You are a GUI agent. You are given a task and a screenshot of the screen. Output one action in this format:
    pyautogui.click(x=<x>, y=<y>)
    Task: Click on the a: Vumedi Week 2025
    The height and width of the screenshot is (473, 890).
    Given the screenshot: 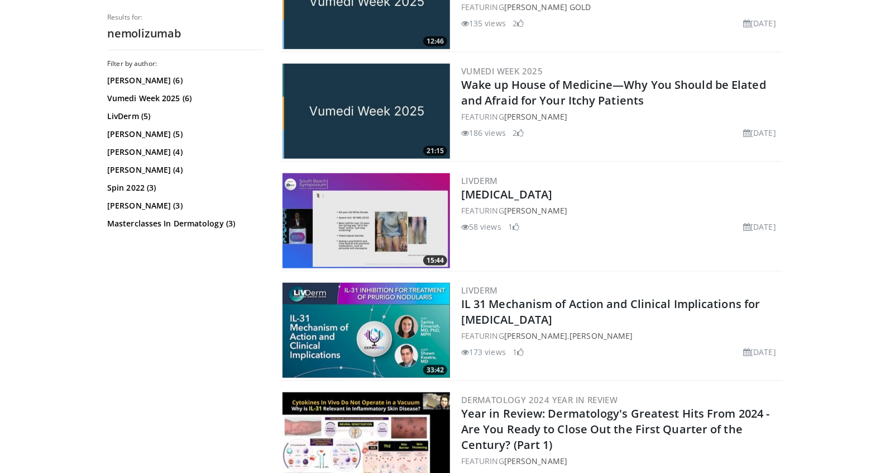 What is the action you would take?
    pyautogui.click(x=502, y=71)
    